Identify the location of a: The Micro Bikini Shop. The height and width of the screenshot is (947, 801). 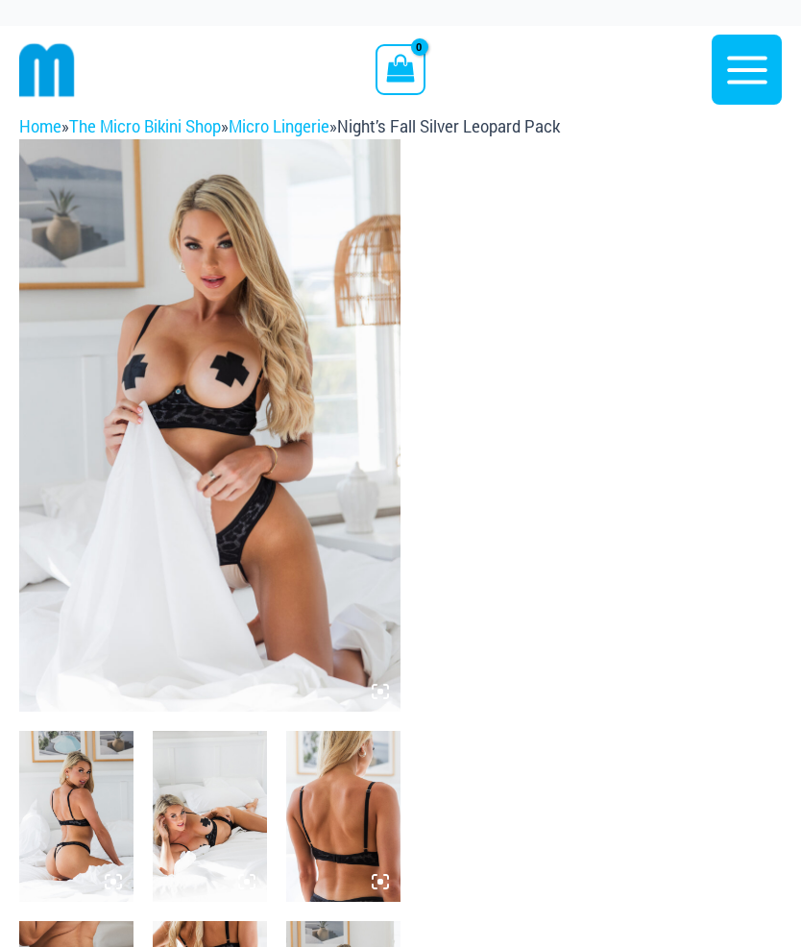
(145, 126).